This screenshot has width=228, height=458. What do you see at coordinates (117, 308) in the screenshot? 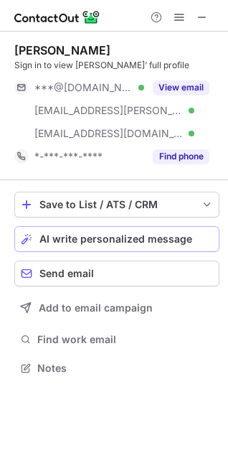
I see `button: Add to email campaign` at bounding box center [117, 308].